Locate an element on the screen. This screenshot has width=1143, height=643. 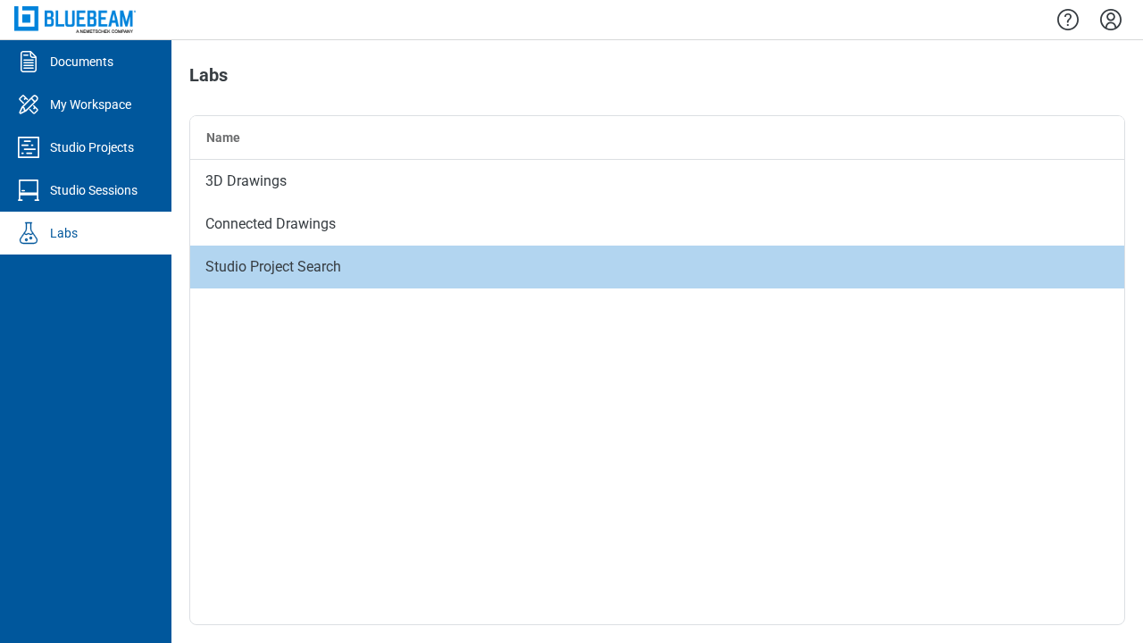
img: Bluebeam, Inc. is located at coordinates (75, 19).